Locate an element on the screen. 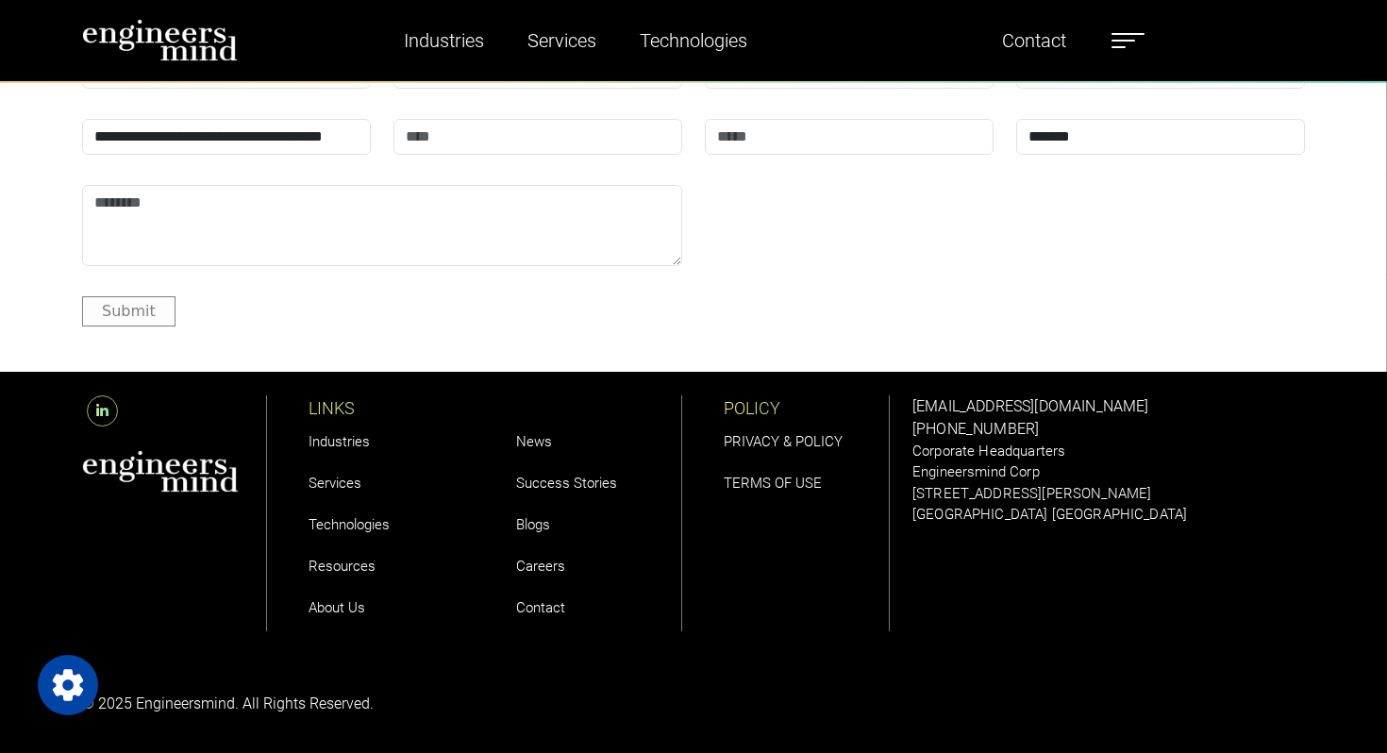 The image size is (1387, 753). a: Resources is located at coordinates (342, 566).